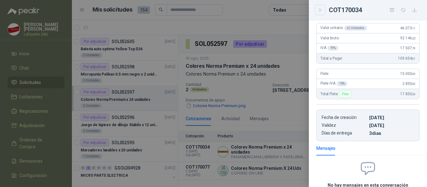 This screenshot has height=187, width=427. Describe the element at coordinates (330, 38) in the screenshot. I see `span: Valor bruto` at that location.